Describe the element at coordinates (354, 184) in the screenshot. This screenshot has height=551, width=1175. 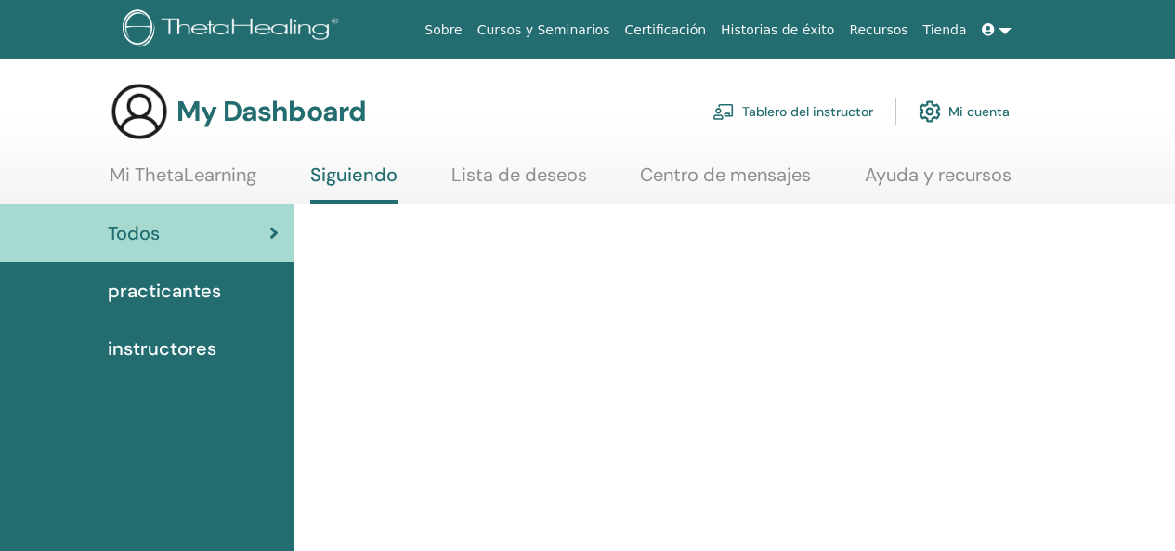
I see `a: Siguiendo` at that location.